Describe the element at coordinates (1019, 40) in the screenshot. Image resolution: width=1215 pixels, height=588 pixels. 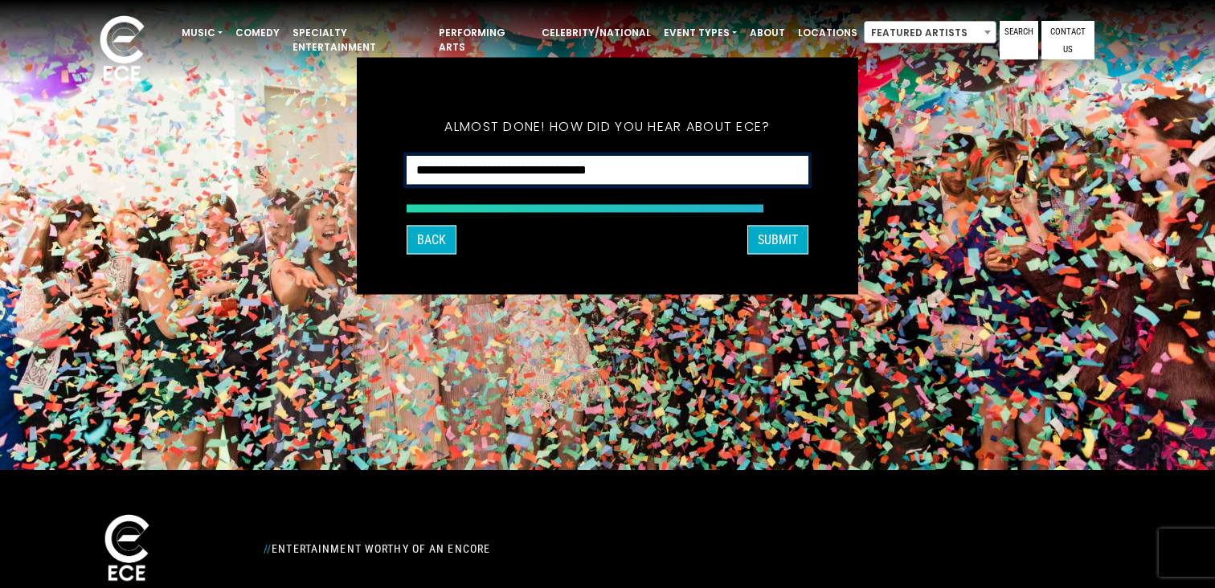
I see `a: Search` at that location.